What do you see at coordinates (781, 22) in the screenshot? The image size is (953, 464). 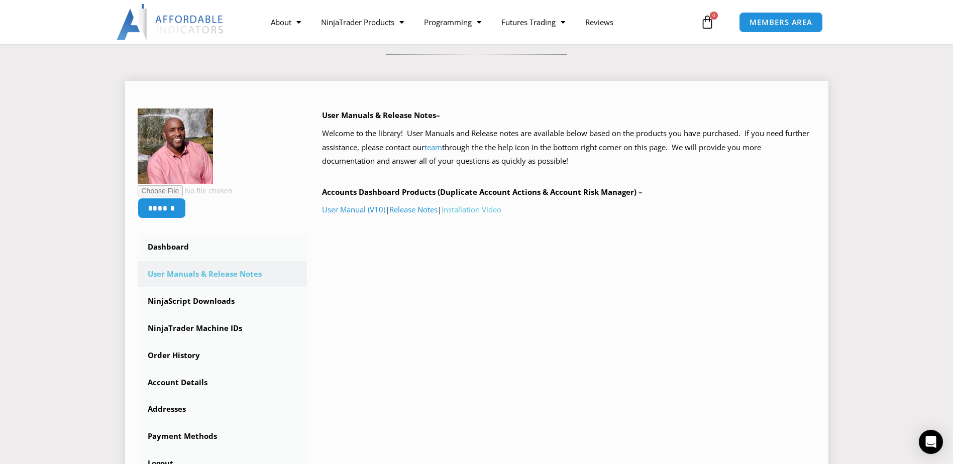 I see `span: MEMBERS AREA` at bounding box center [781, 22].